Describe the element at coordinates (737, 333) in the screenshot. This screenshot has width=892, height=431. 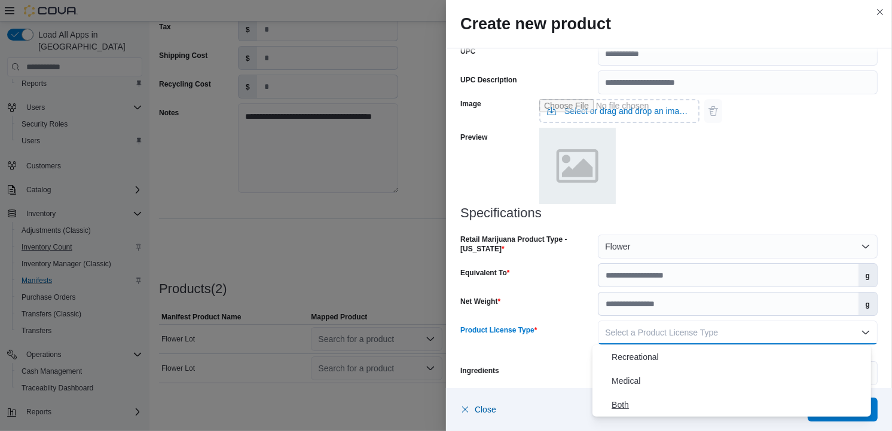
I see `button: Select a Product License Type` at that location.